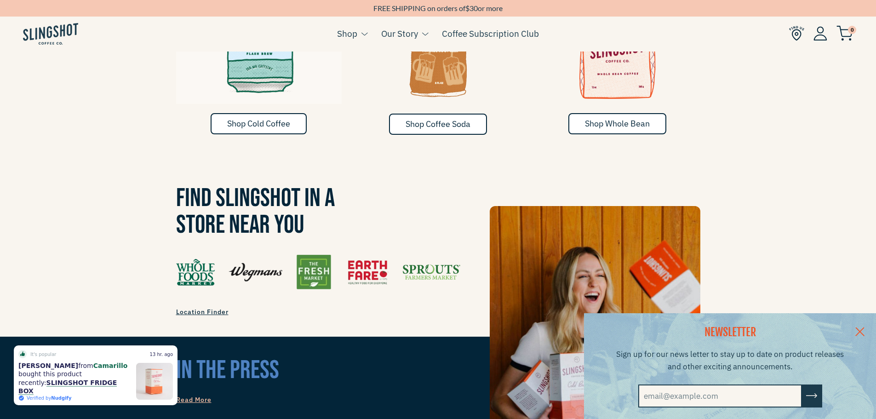 The width and height of the screenshot is (876, 419). I want to click on a: Shop Whole Bean, so click(617, 124).